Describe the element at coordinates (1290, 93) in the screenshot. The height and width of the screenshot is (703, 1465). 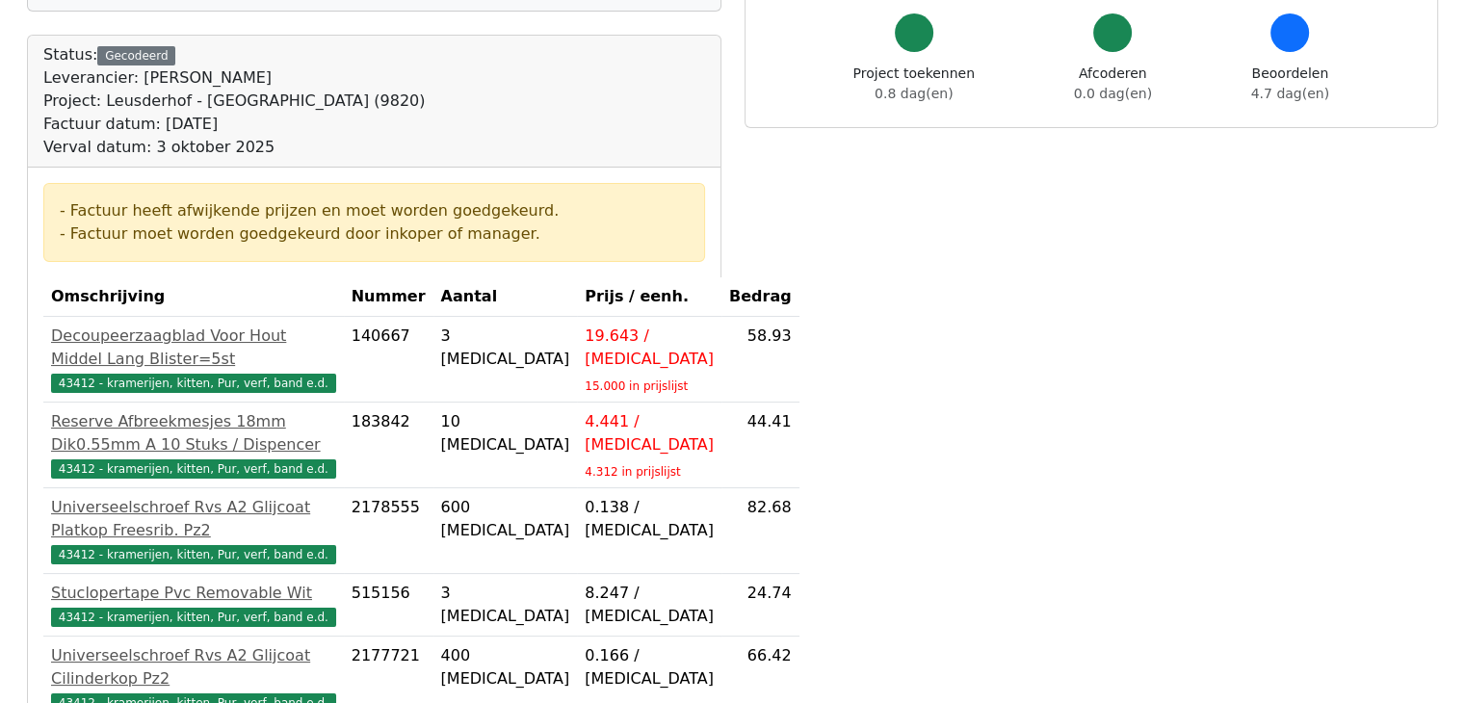
I see `span: 4.7 dag(en)` at that location.